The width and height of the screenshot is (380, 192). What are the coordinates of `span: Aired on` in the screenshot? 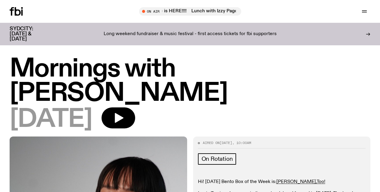 It's located at (211, 143).